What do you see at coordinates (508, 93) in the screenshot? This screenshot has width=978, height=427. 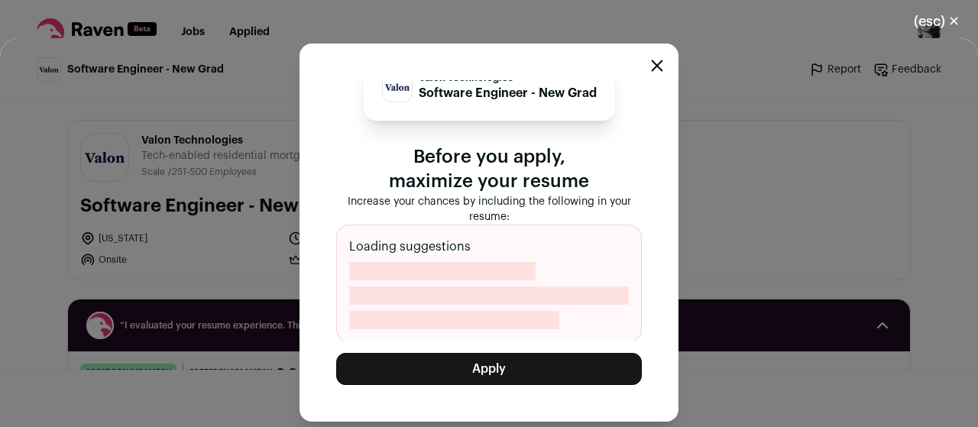 I see `p: Software Engineer - New Grad` at bounding box center [508, 93].